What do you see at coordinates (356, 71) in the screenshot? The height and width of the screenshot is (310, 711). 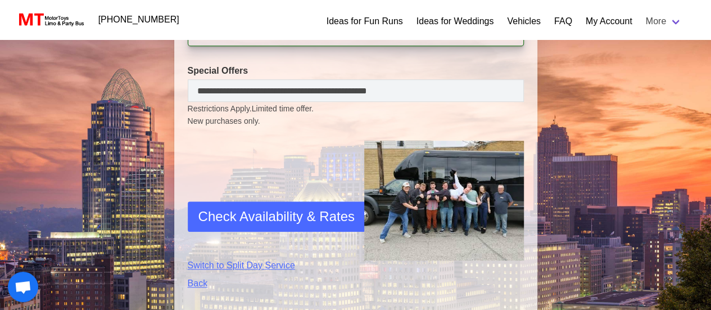 I see `label: Special Offers` at bounding box center [356, 71].